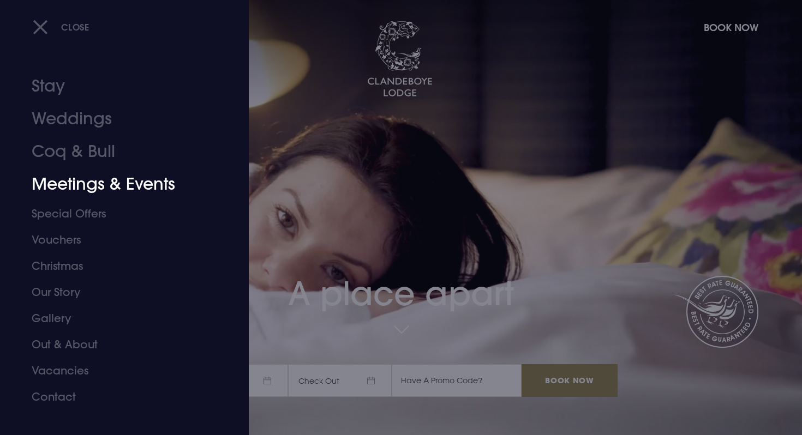 The width and height of the screenshot is (802, 435). What do you see at coordinates (118, 345) in the screenshot?
I see `a: Out & About` at bounding box center [118, 345].